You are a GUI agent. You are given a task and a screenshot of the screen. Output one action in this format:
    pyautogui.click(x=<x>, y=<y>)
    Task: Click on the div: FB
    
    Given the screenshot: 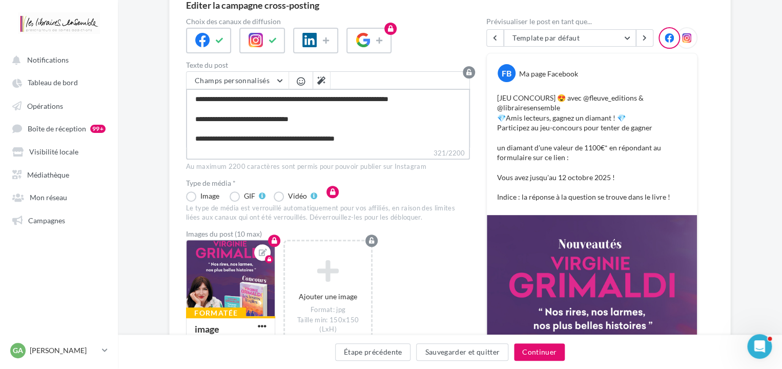 What is the action you would take?
    pyautogui.click(x=506, y=73)
    